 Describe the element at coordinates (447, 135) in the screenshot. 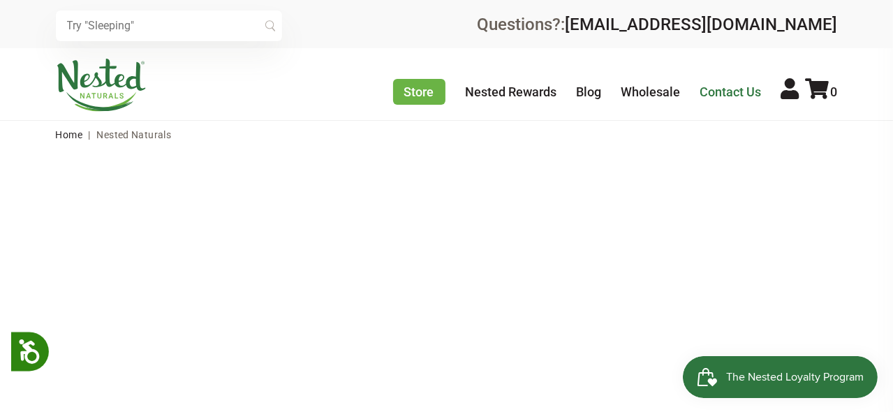

I see `nav: breadcrumbs` at that location.